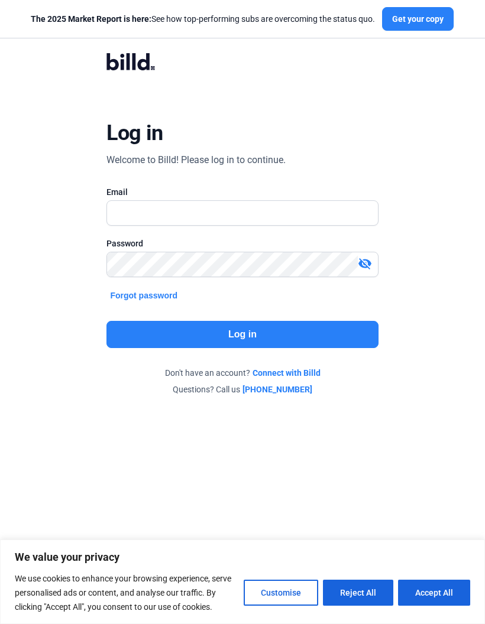 This screenshot has width=485, height=624. What do you see at coordinates (281, 593) in the screenshot?
I see `button: Customise` at bounding box center [281, 593].